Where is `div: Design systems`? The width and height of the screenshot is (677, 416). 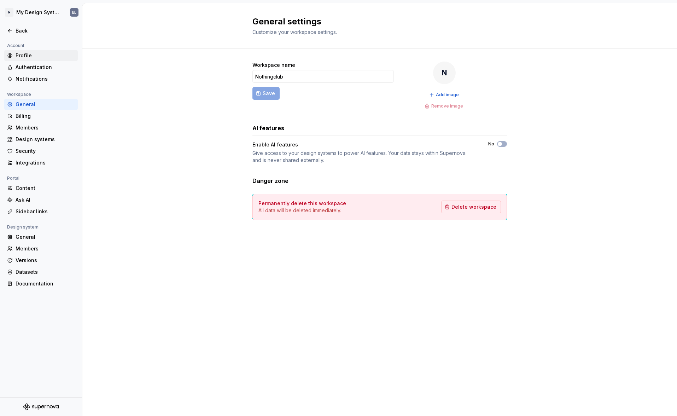 div: Design systems is located at coordinates (45, 139).